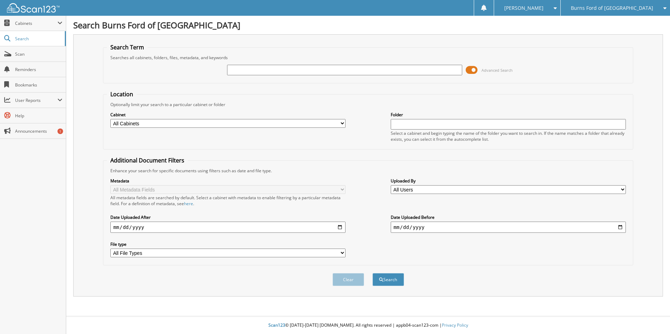 The width and height of the screenshot is (670, 334). I want to click on span: Advanced Search, so click(497, 70).